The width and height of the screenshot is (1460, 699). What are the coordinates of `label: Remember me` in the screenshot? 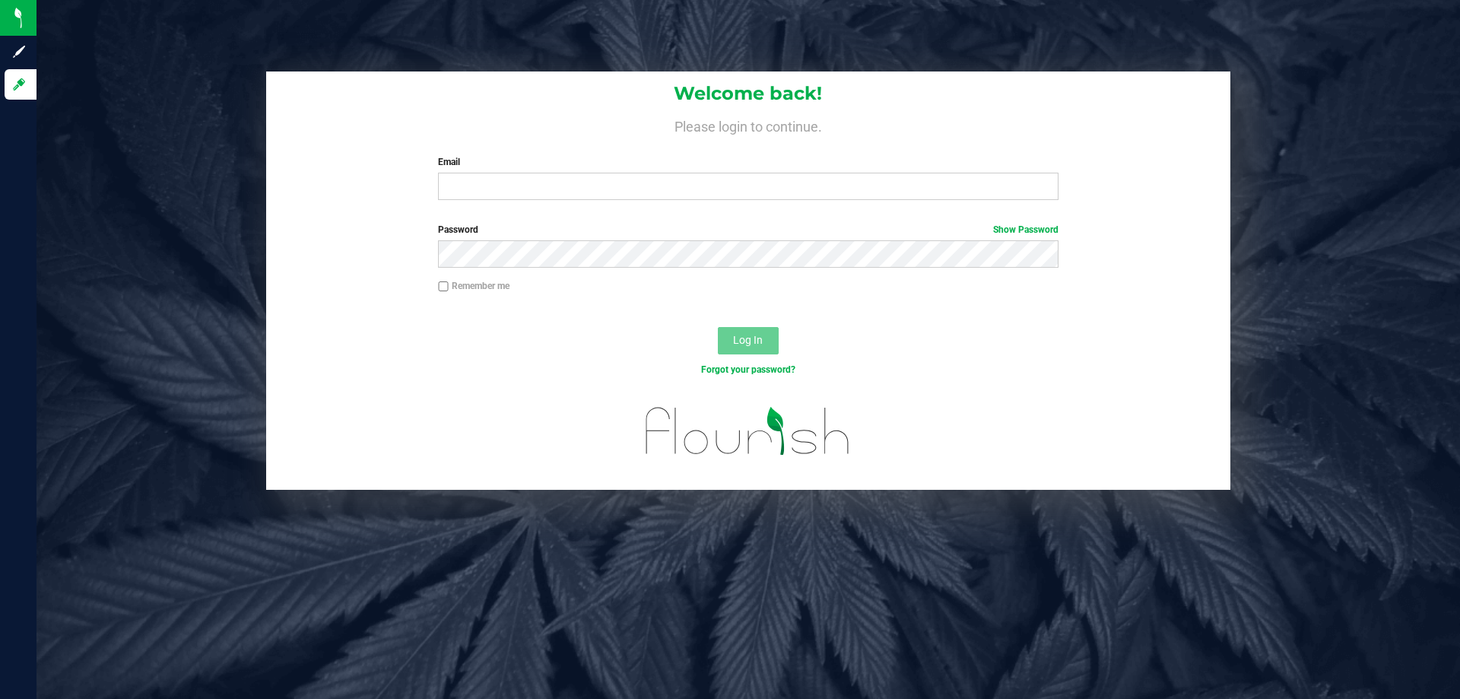 It's located at (474, 286).